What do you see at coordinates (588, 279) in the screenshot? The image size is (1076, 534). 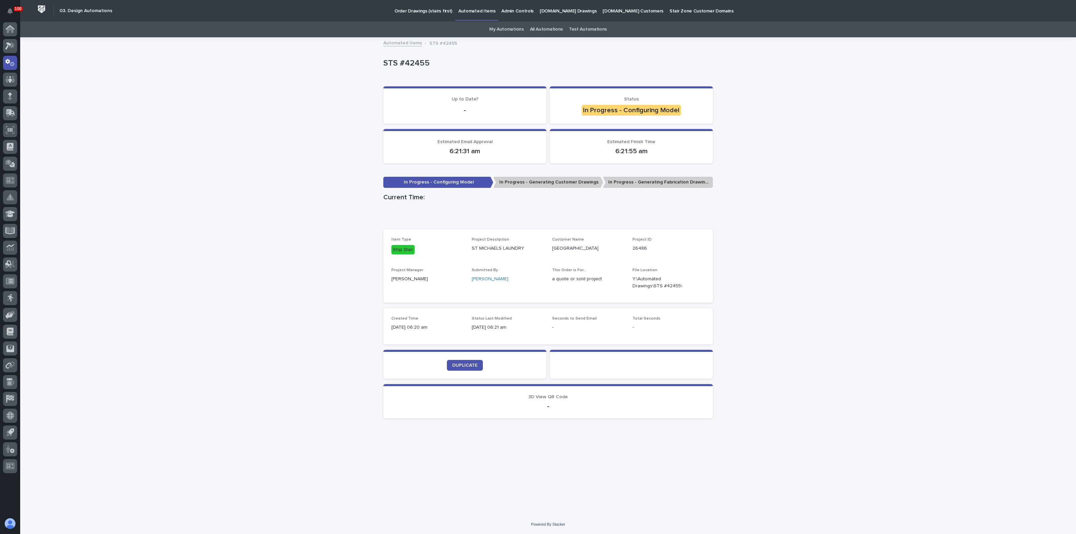 I see `p: a quote or sold project` at bounding box center [588, 279].